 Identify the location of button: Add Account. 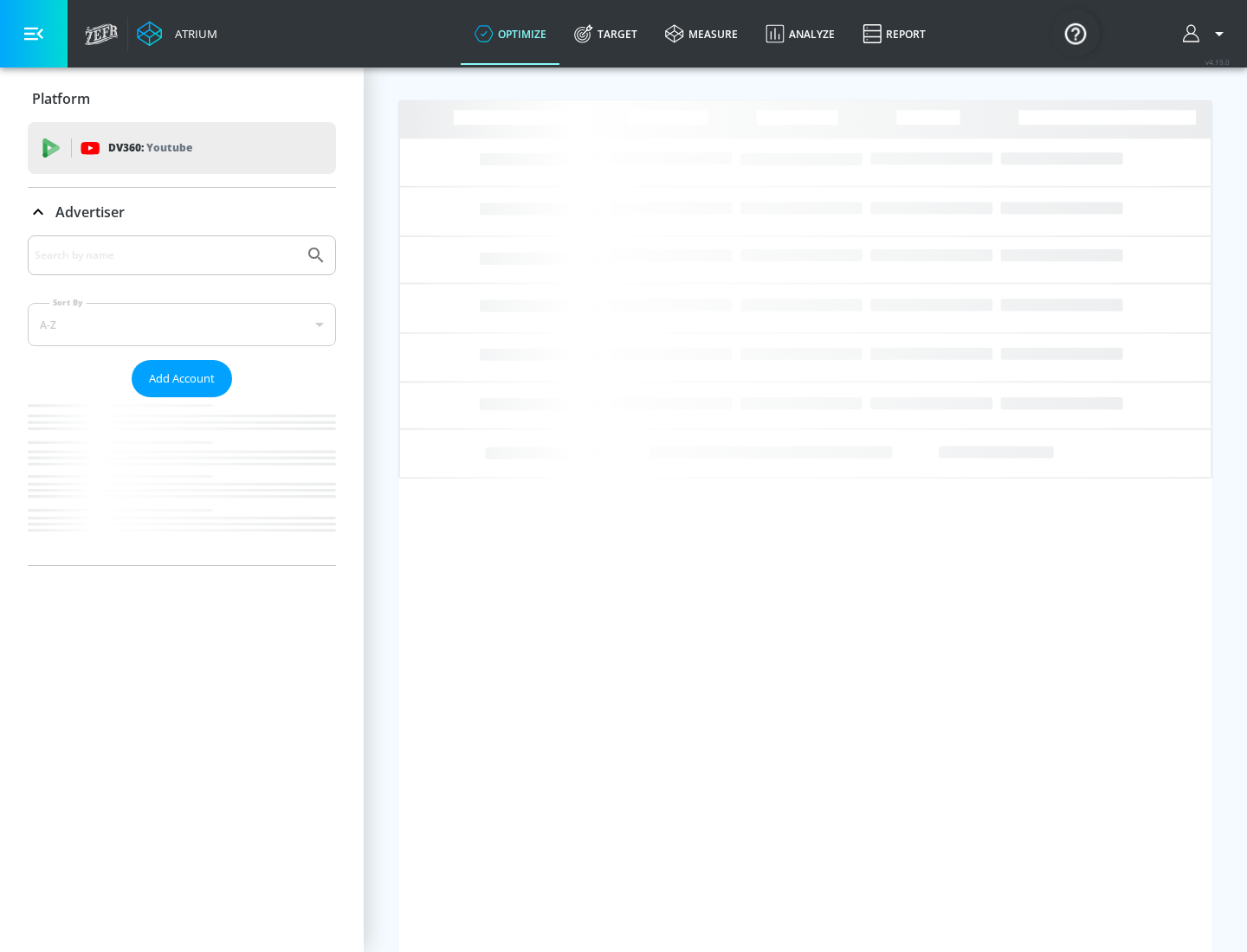
(181, 378).